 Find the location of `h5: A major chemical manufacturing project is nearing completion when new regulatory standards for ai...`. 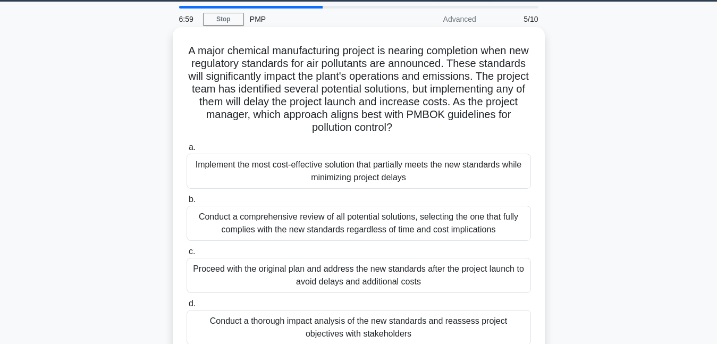

h5: A major chemical manufacturing project is nearing completion when new regulatory standards for ai... is located at coordinates (359, 89).